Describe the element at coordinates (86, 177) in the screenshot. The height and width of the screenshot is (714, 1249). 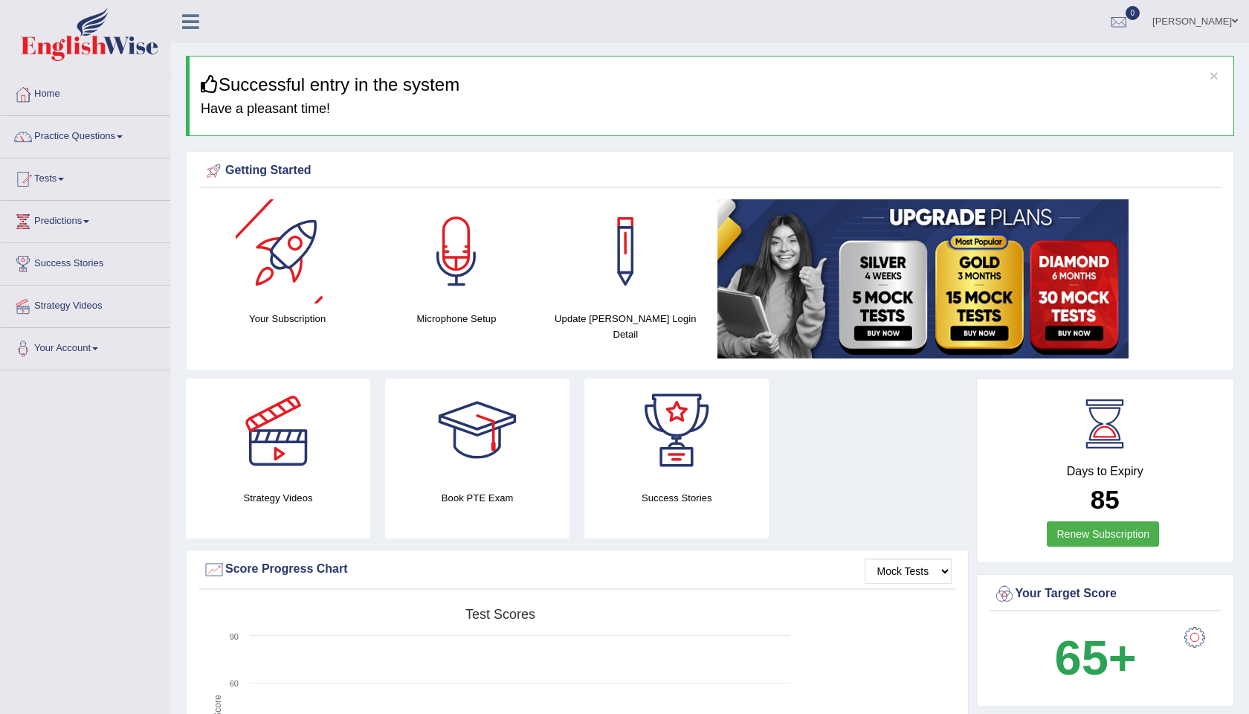
I see `a: Tests` at that location.